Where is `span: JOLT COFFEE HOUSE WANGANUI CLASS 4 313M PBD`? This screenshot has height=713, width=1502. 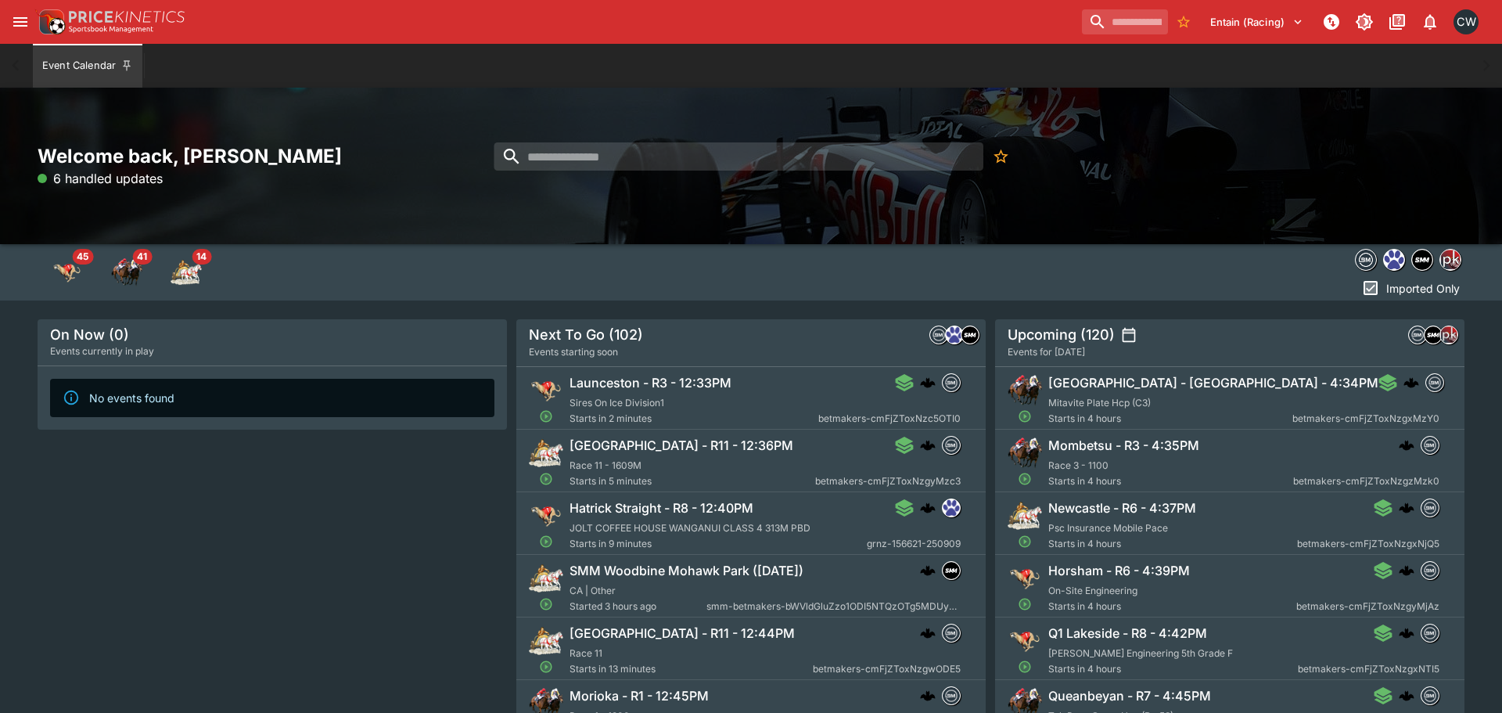 span: JOLT COFFEE HOUSE WANGANUI CLASS 4 313M PBD is located at coordinates (690, 527).